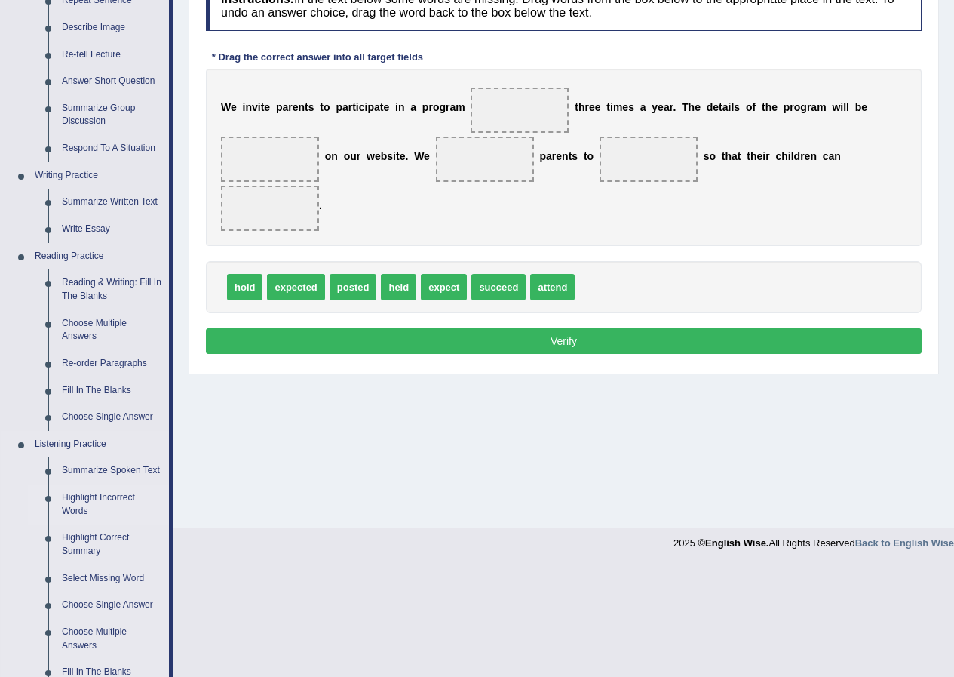 The image size is (954, 677). What do you see at coordinates (814, 539) in the screenshot?
I see `div: 2025 © All Rights Reserved` at bounding box center [814, 539].